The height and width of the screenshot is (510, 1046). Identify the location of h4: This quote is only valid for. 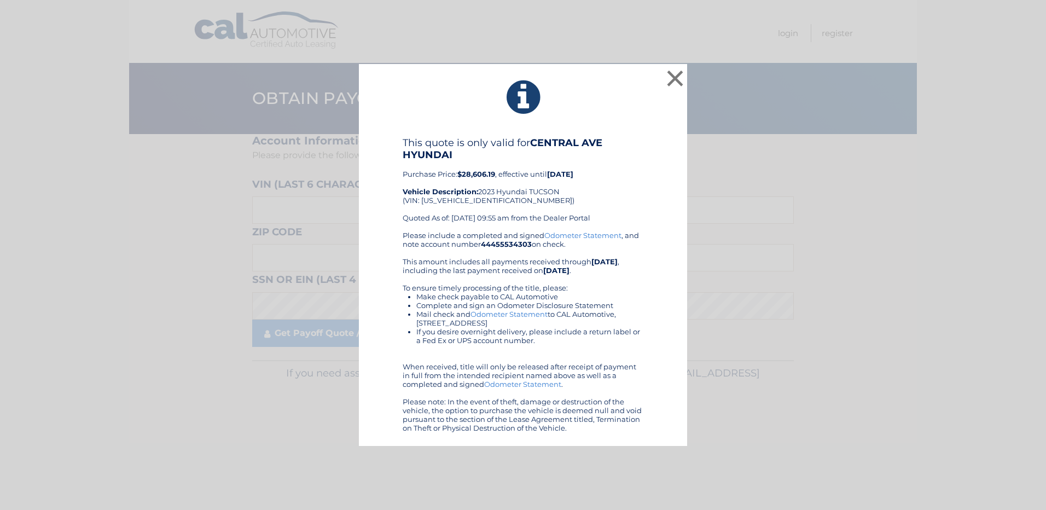
(523, 149).